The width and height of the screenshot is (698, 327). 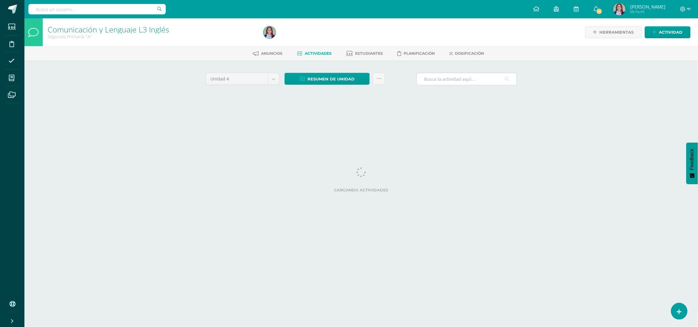 I want to click on a: Estudiantes, so click(x=365, y=53).